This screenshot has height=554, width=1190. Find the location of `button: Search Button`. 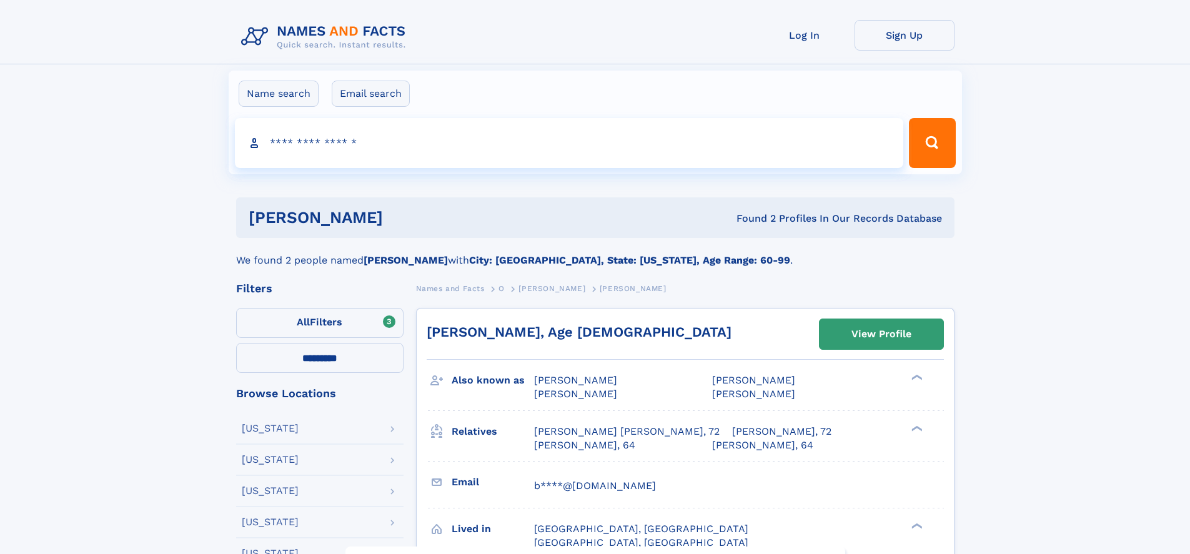

button: Search Button is located at coordinates (932, 143).